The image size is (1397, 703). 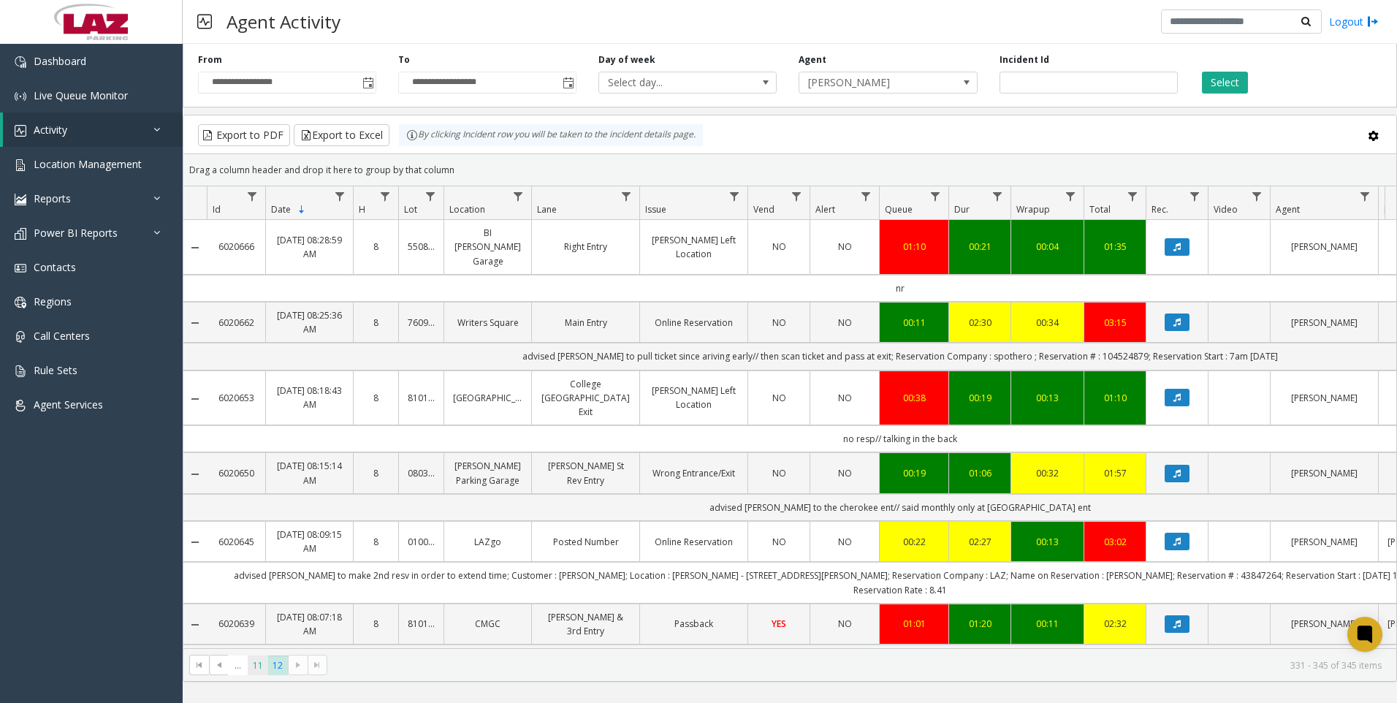 I want to click on div: Drag a column header and drop it here to group by that column, so click(x=790, y=170).